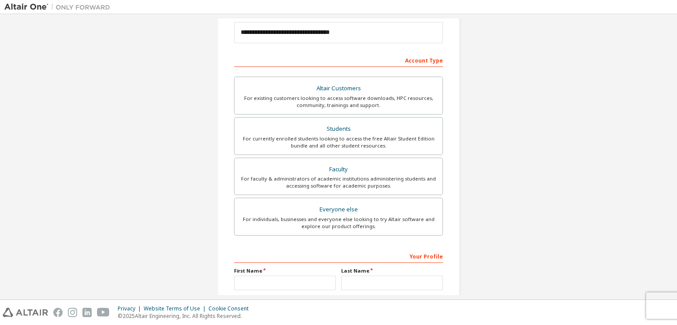 The height and width of the screenshot is (325, 677). I want to click on div: For individuals, businesses and everyone else looking to try Altair software and explore our prod..., so click(339, 223).